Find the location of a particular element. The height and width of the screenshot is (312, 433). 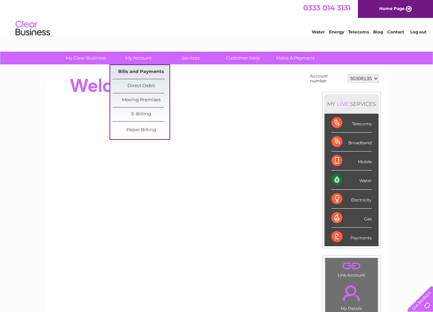

a: Log out is located at coordinates (418, 32).